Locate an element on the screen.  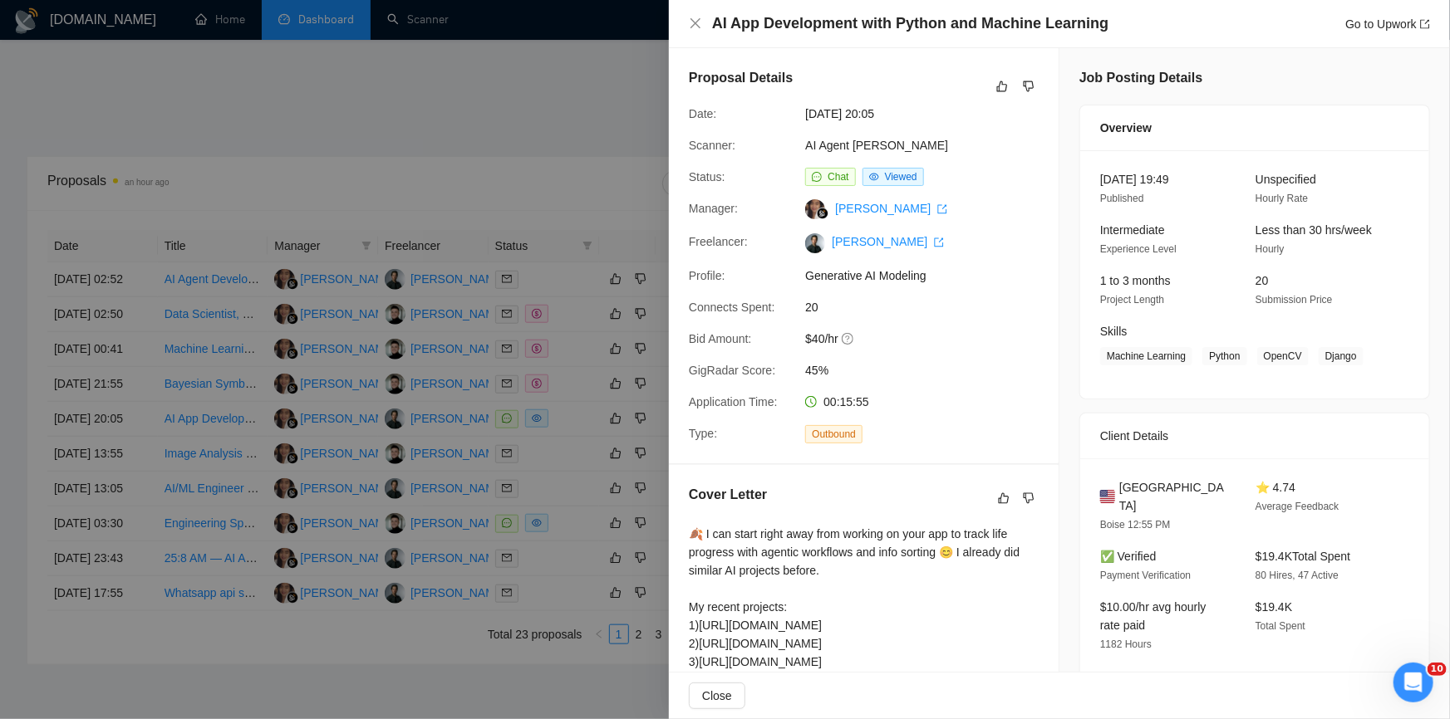
span: Submission Price is located at coordinates (1293, 300).